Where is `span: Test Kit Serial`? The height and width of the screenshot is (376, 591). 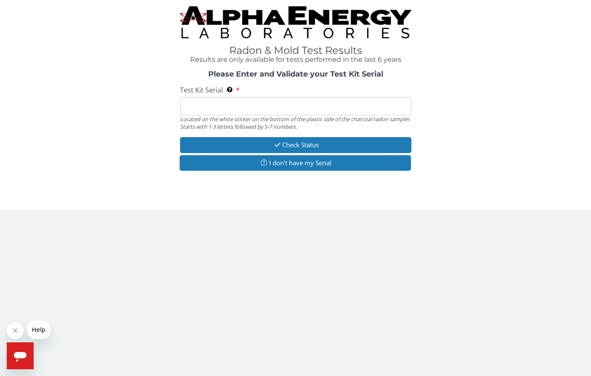 span: Test Kit Serial is located at coordinates (202, 90).